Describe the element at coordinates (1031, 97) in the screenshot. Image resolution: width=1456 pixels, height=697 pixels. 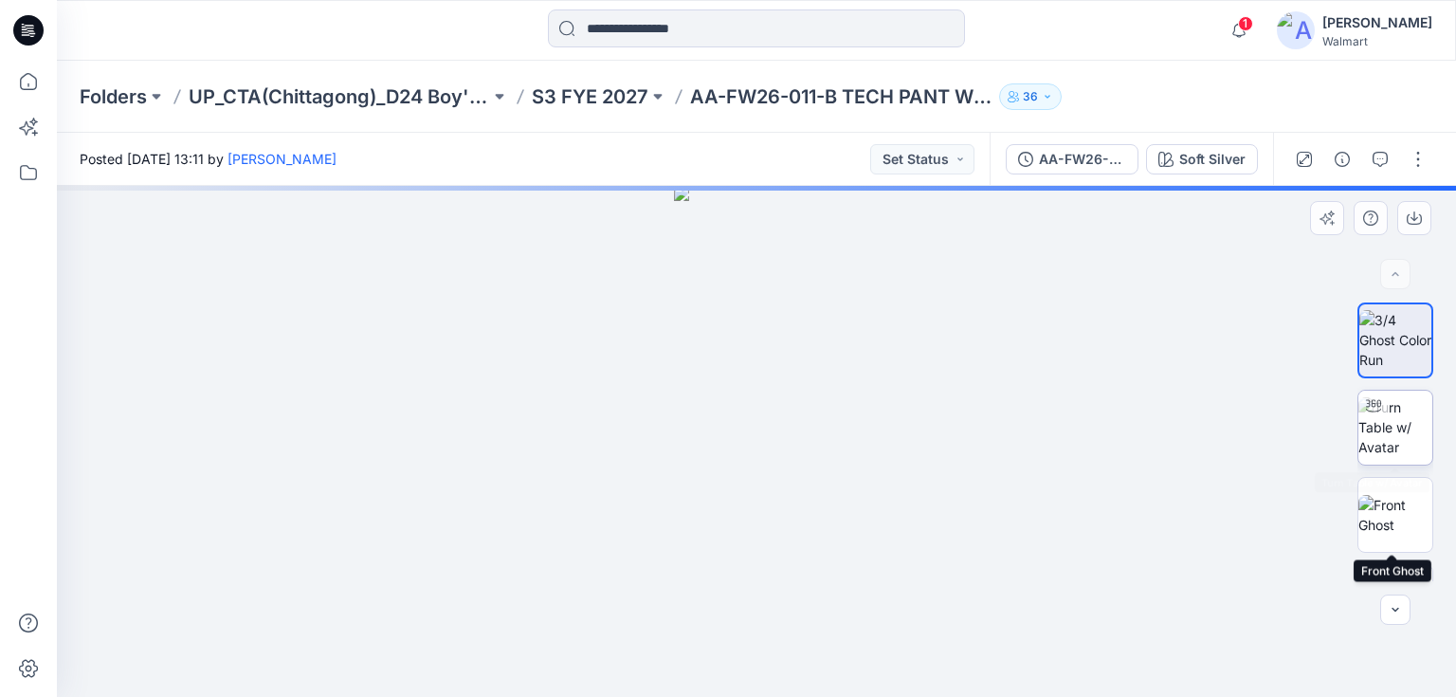
I see `p: 36` at that location.